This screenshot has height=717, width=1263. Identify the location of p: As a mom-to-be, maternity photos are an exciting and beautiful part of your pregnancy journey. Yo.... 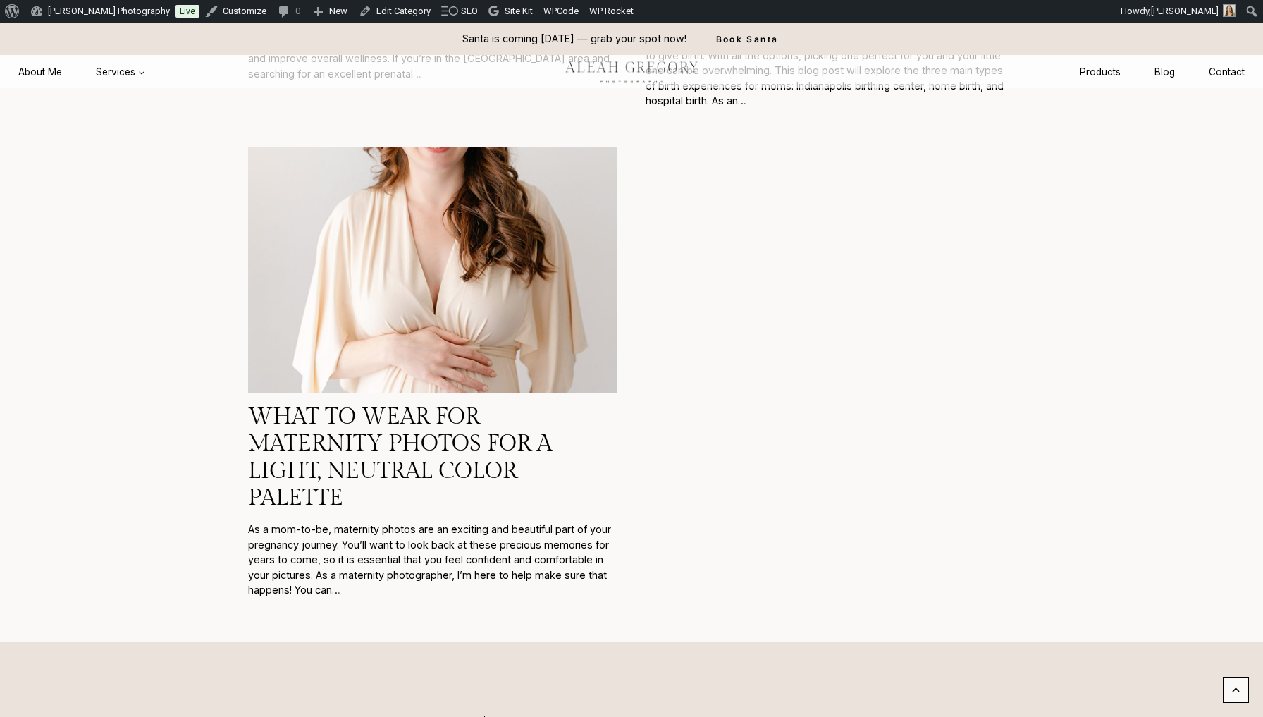
(433, 559).